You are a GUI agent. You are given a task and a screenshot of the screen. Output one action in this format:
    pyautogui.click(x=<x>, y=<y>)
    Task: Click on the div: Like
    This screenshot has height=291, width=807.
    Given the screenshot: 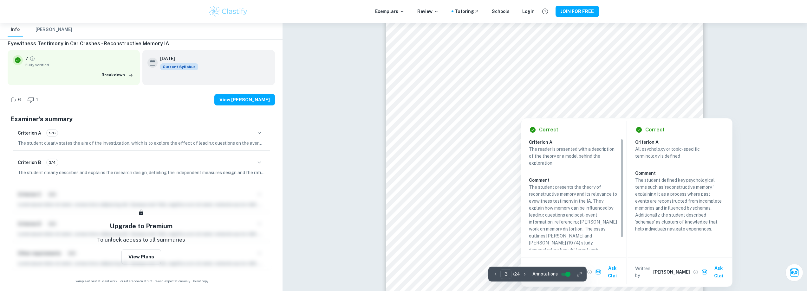 What is the action you would take?
    pyautogui.click(x=16, y=100)
    